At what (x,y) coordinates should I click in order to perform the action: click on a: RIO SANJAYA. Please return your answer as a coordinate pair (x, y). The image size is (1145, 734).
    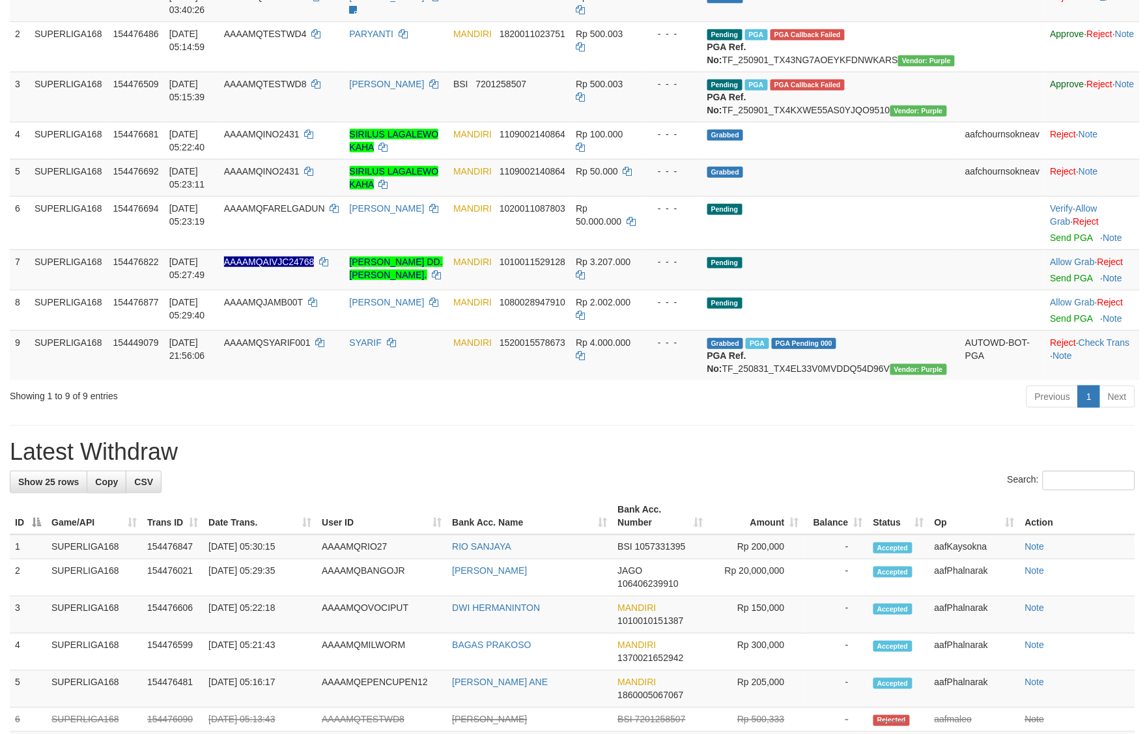
    Looking at the image, I should click on (481, 547).